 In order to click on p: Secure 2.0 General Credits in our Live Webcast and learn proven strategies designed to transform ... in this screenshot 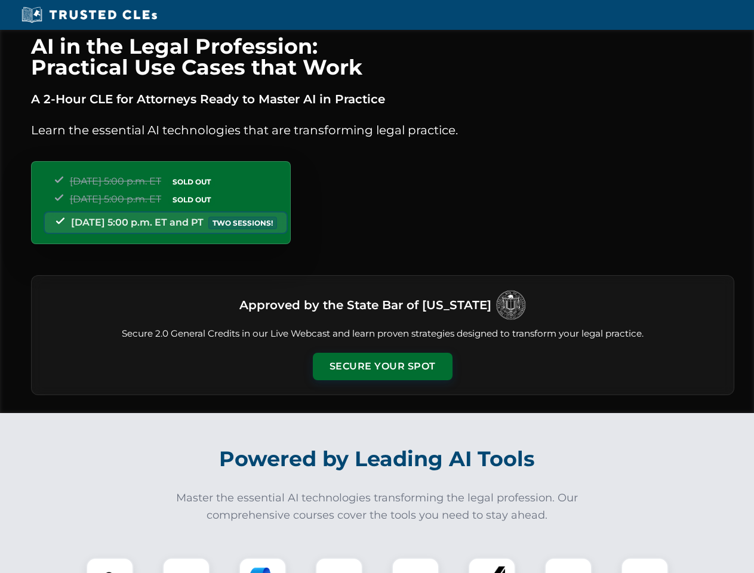, I will do `click(383, 334)`.